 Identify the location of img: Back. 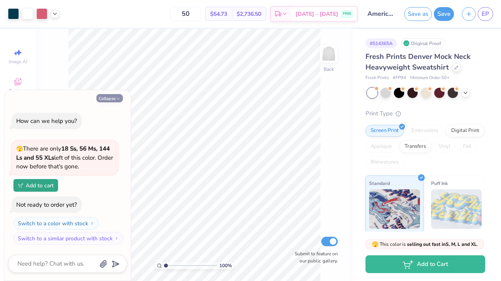
(329, 54).